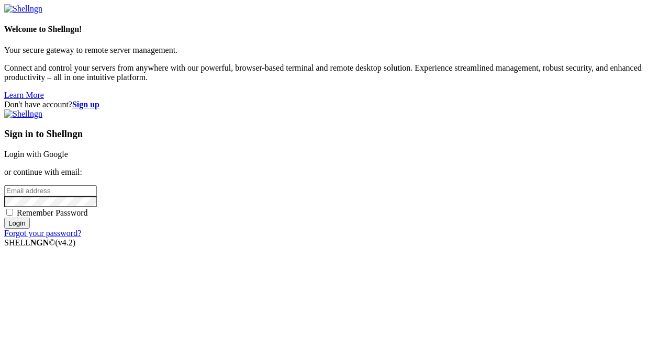 The height and width of the screenshot is (348, 670). What do you see at coordinates (335, 73) in the screenshot?
I see `p: Connect and control your servers from anywhere with our powerful, browser-based terminal and remo...` at bounding box center [335, 73].